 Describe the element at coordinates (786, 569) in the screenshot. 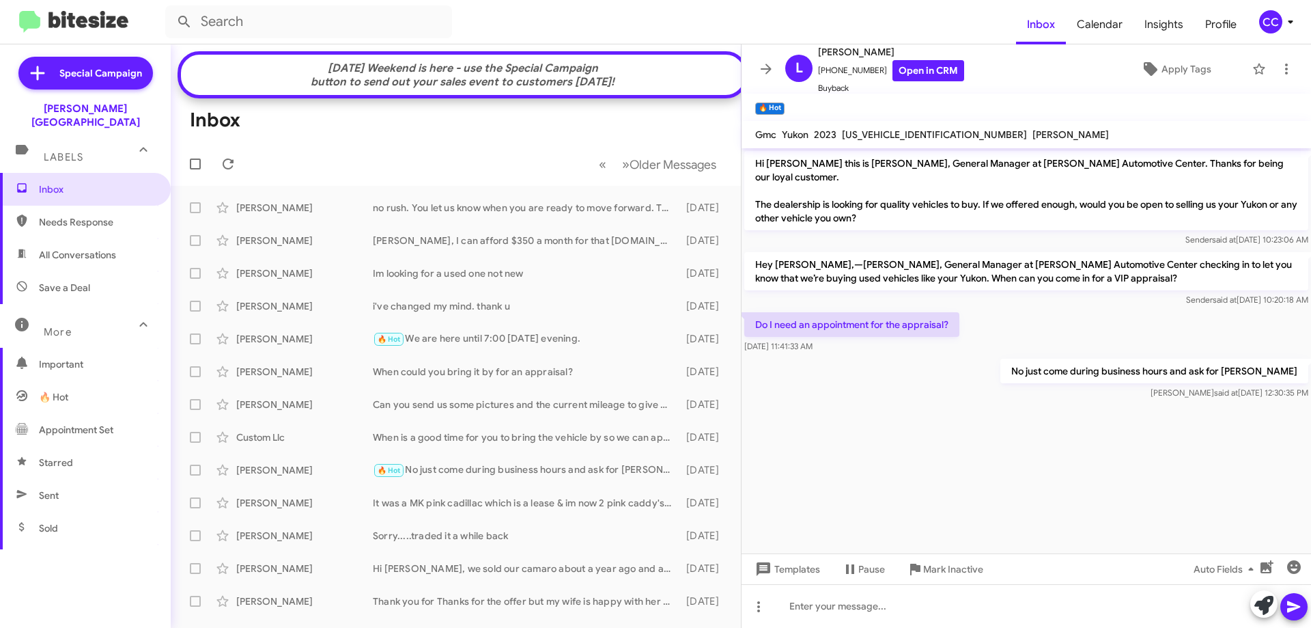

I see `span: Templates` at that location.